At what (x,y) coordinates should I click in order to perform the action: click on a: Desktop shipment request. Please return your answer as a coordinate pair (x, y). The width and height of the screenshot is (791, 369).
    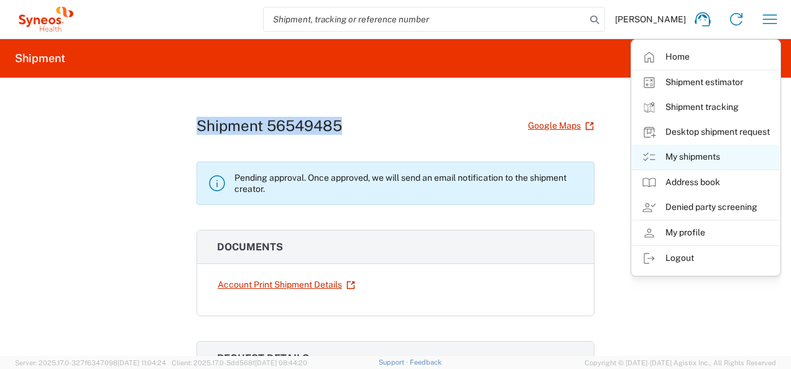
    Looking at the image, I should click on (705, 132).